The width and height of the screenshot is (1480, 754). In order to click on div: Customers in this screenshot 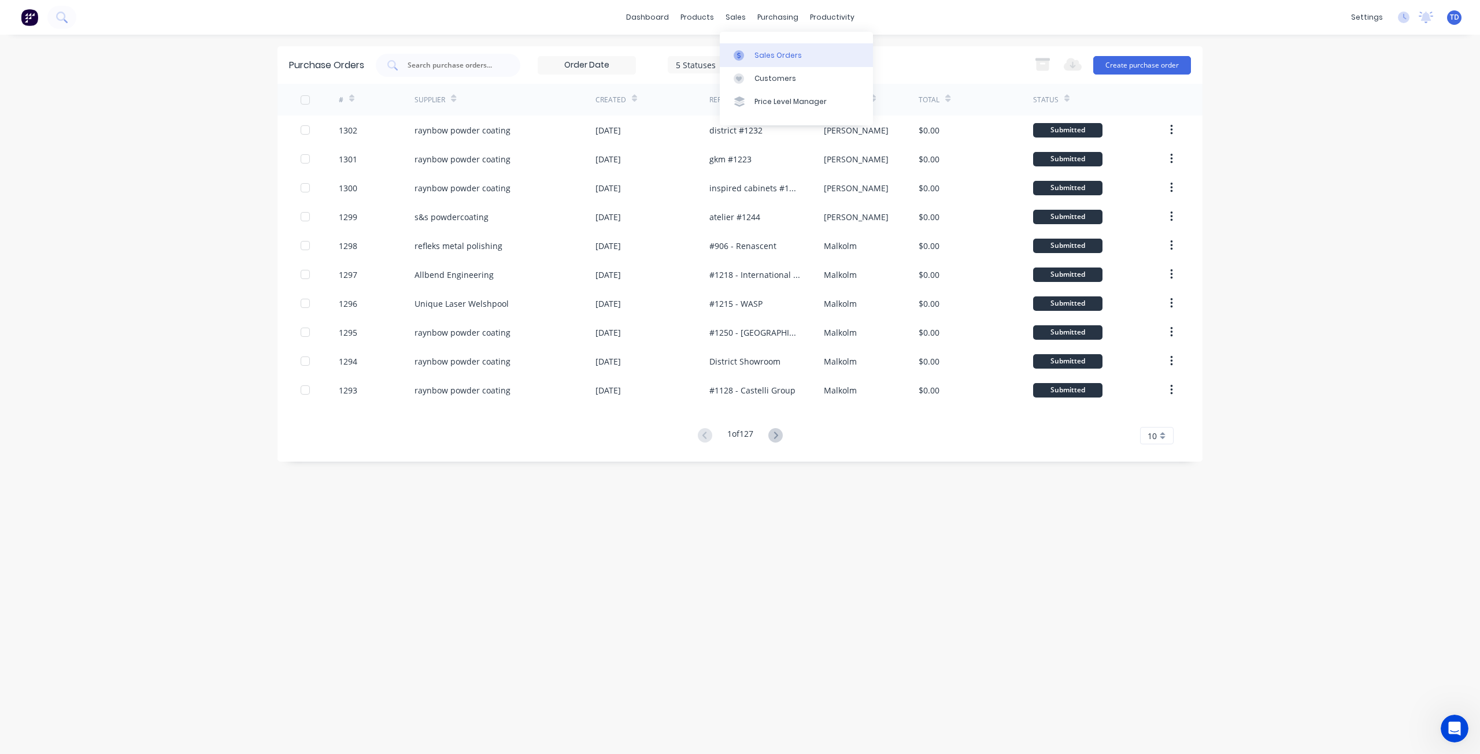, I will do `click(775, 79)`.